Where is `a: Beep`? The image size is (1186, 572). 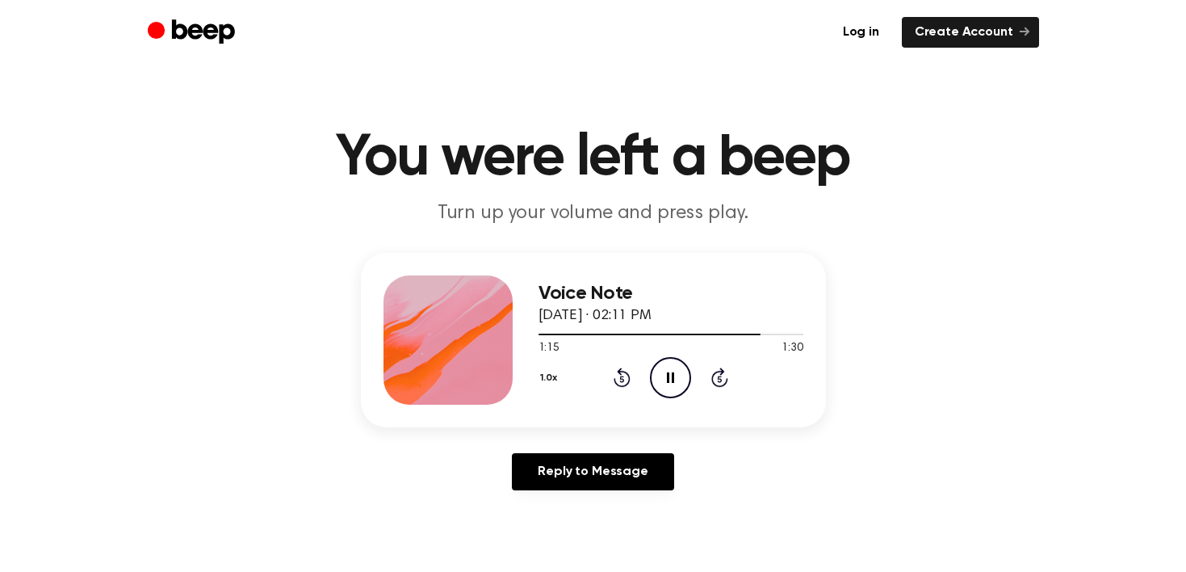 a: Beep is located at coordinates (193, 32).